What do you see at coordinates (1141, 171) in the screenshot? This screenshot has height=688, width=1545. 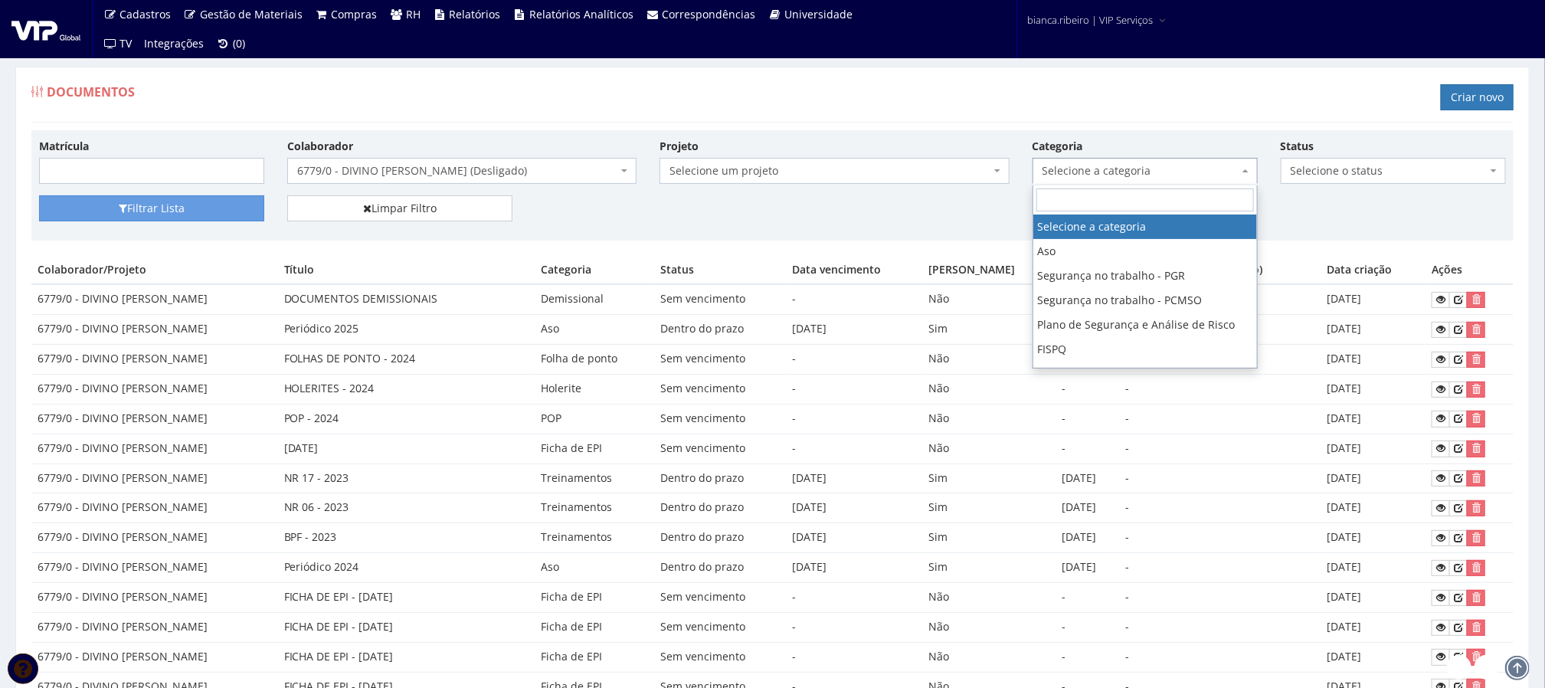 I see `span: Selecione a categoria` at bounding box center [1141, 171].